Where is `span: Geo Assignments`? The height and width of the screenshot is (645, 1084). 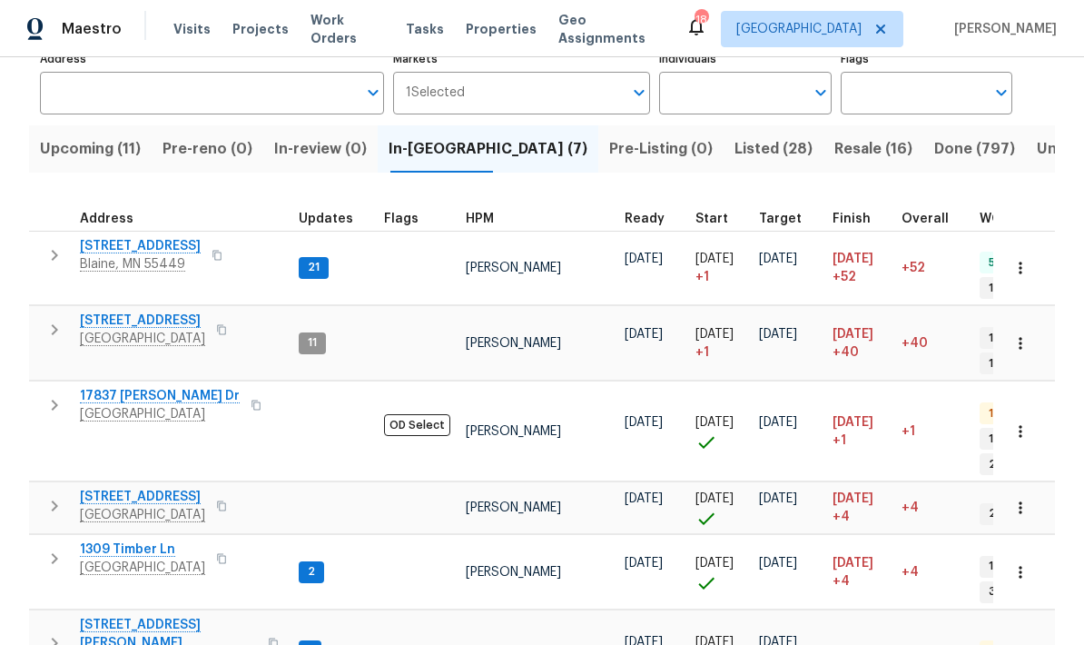
span: Geo Assignments is located at coordinates (611, 29).